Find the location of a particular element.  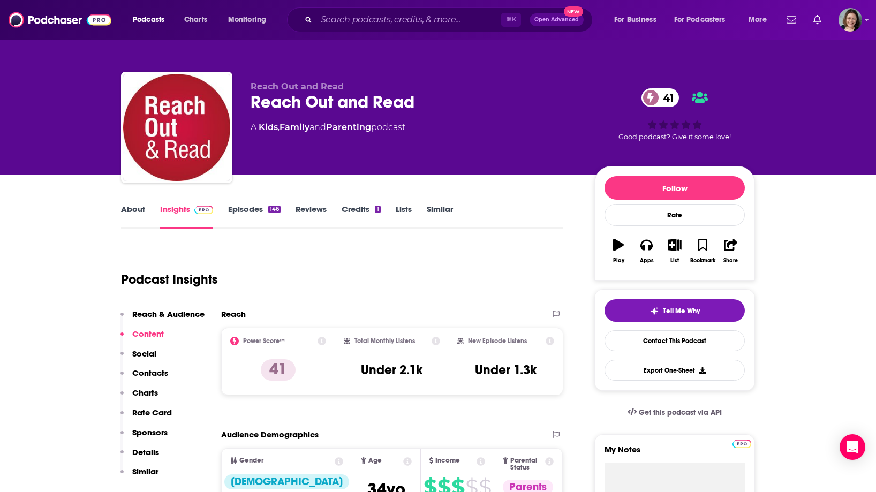

img: tell me why sparkle is located at coordinates (654, 311).